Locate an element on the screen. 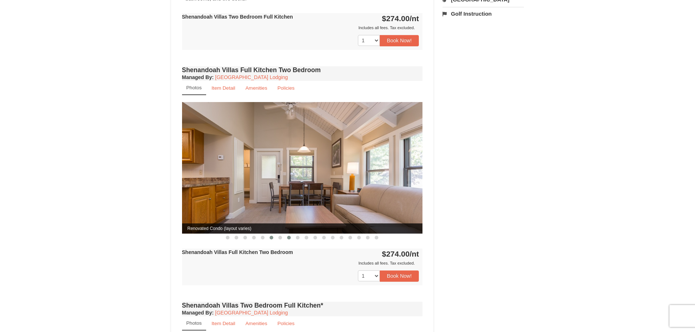 The height and width of the screenshot is (332, 695). span: Renovated Condo (layout varies) is located at coordinates (302, 229).